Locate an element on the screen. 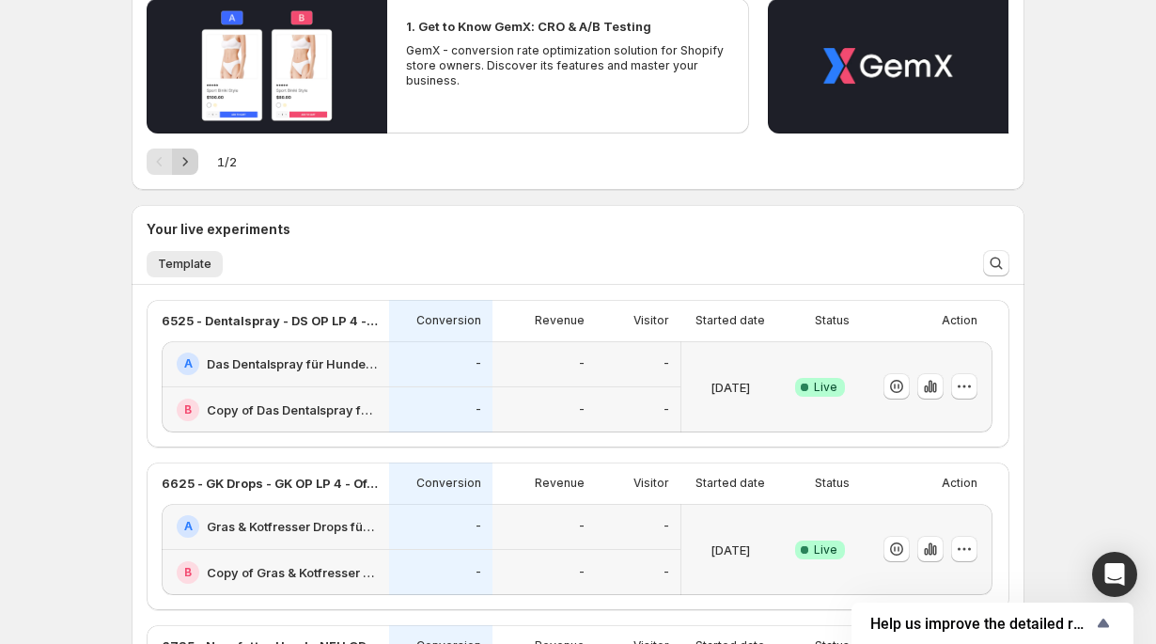 Image resolution: width=1156 pixels, height=644 pixels. h3: Your live experiments is located at coordinates (218, 229).